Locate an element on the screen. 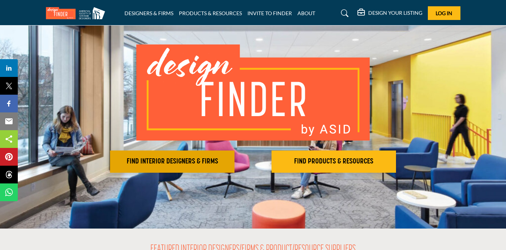 The width and height of the screenshot is (506, 250). button: FIND PRODUCTS & RESOURCES is located at coordinates (334, 162).